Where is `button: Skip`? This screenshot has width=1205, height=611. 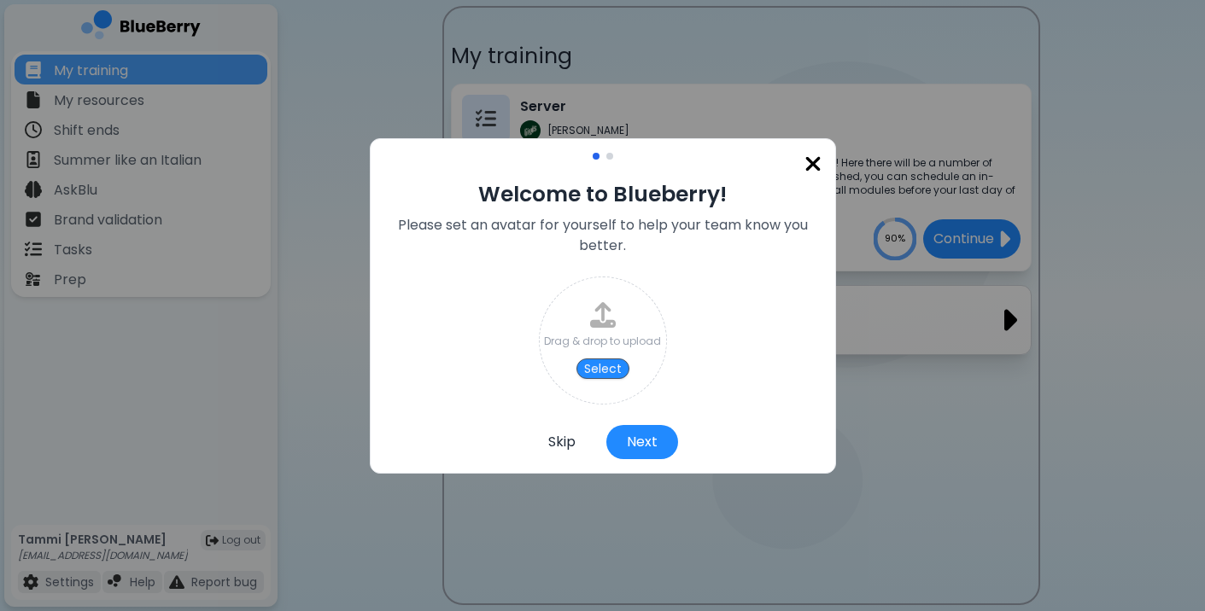
button: Skip is located at coordinates (562, 442).